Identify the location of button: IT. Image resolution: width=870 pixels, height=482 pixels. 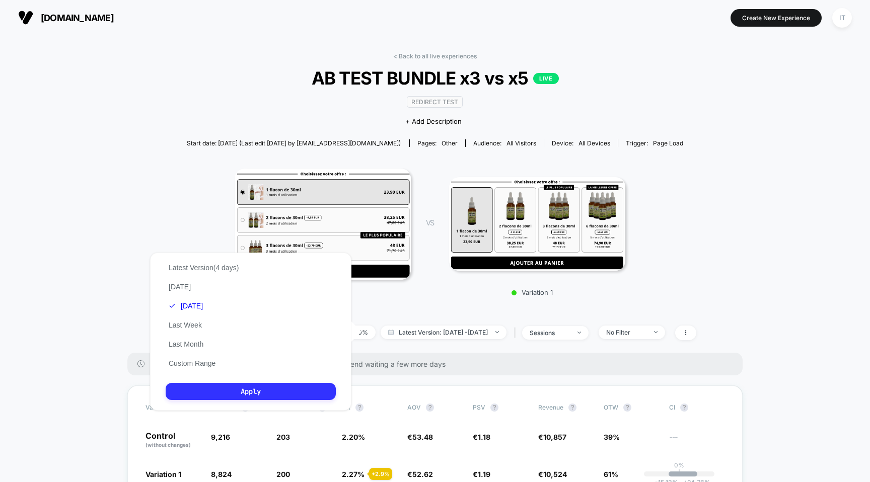
(842, 18).